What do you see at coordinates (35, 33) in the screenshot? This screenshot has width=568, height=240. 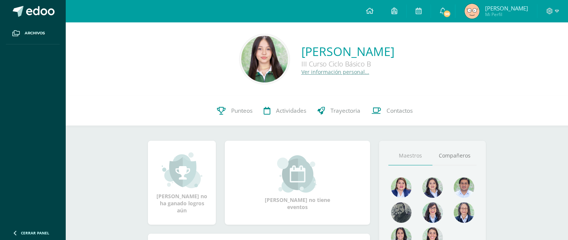 I see `span: Archivos` at bounding box center [35, 33].